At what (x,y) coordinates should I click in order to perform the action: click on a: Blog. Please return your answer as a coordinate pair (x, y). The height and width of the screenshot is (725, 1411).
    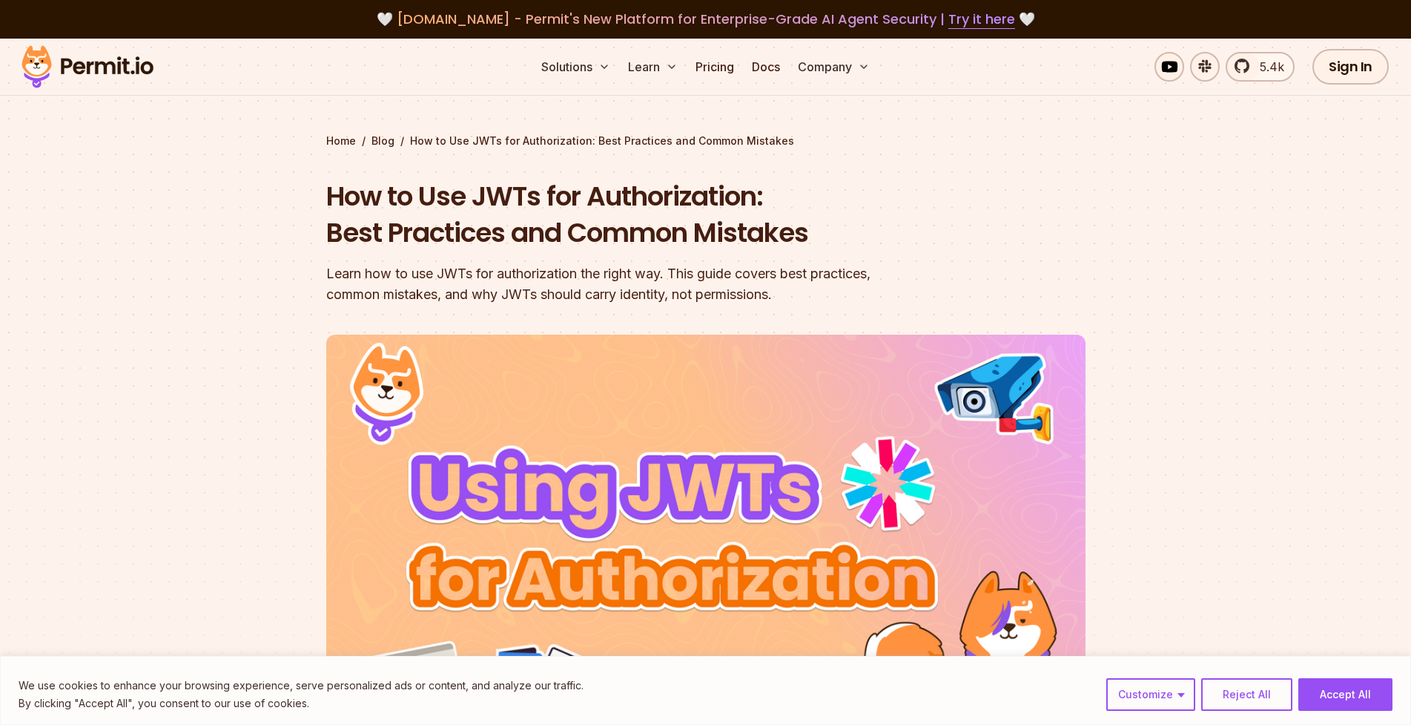
    Looking at the image, I should click on (383, 141).